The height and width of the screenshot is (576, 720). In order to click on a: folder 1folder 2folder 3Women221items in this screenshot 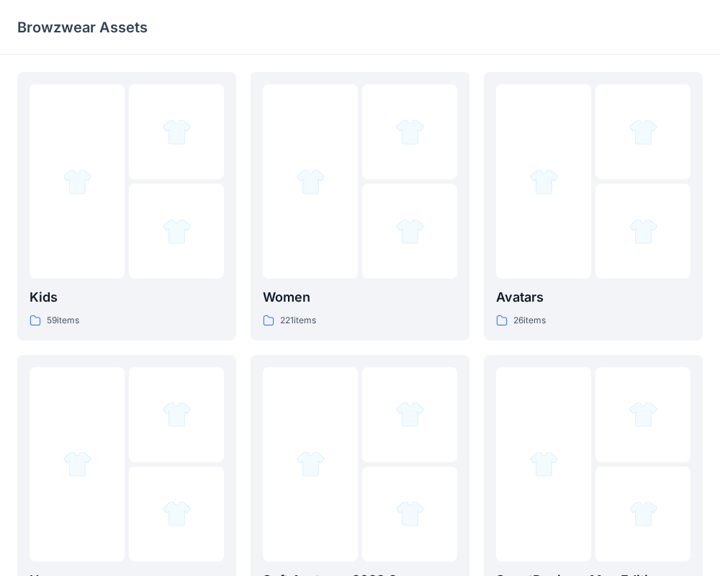, I will do `click(360, 206)`.